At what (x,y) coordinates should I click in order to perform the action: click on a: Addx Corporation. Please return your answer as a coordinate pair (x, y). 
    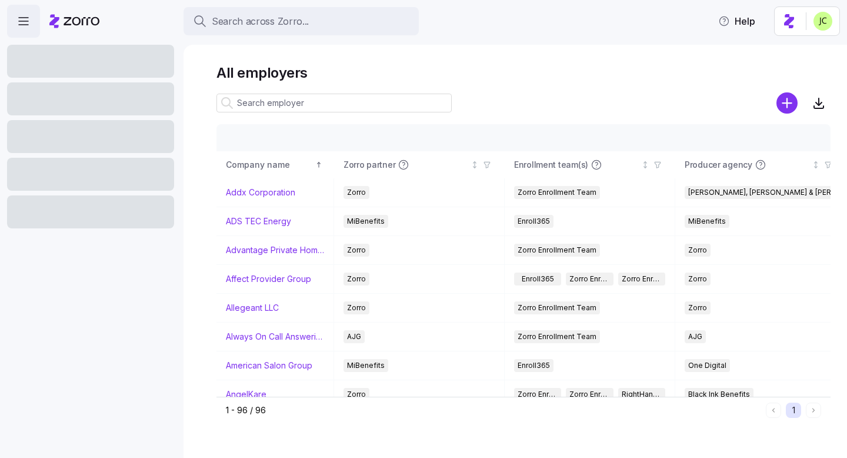
    Looking at the image, I should click on (261, 192).